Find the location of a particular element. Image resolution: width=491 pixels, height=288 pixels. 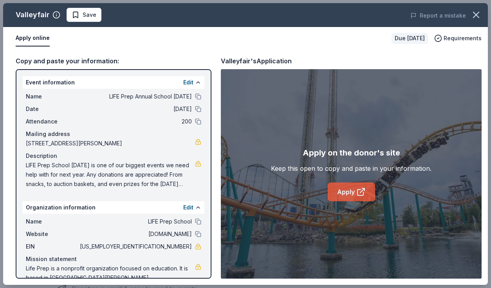

span: LIFE Prep School is located at coordinates (135, 222).